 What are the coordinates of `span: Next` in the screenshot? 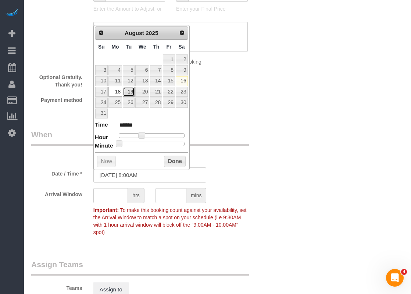 It's located at (182, 33).